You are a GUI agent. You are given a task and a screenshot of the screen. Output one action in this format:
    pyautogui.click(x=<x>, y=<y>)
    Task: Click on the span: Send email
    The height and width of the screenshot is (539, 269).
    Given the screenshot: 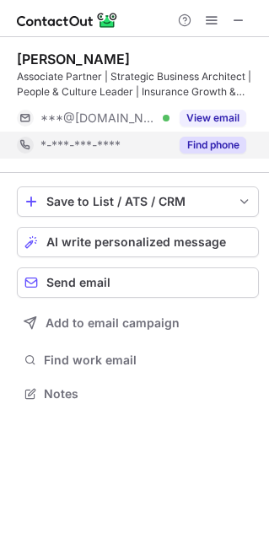 What is the action you would take?
    pyautogui.click(x=79, y=283)
    